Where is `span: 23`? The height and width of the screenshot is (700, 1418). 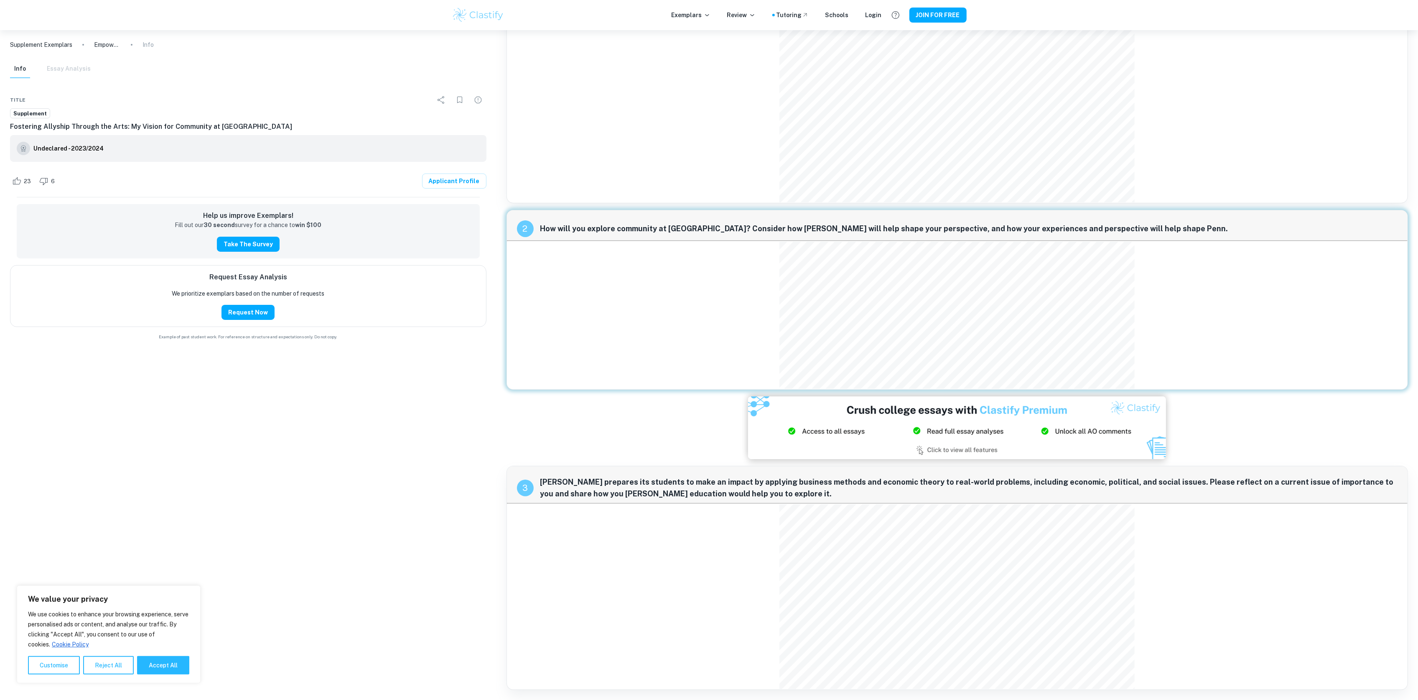 span: 23 is located at coordinates (27, 181).